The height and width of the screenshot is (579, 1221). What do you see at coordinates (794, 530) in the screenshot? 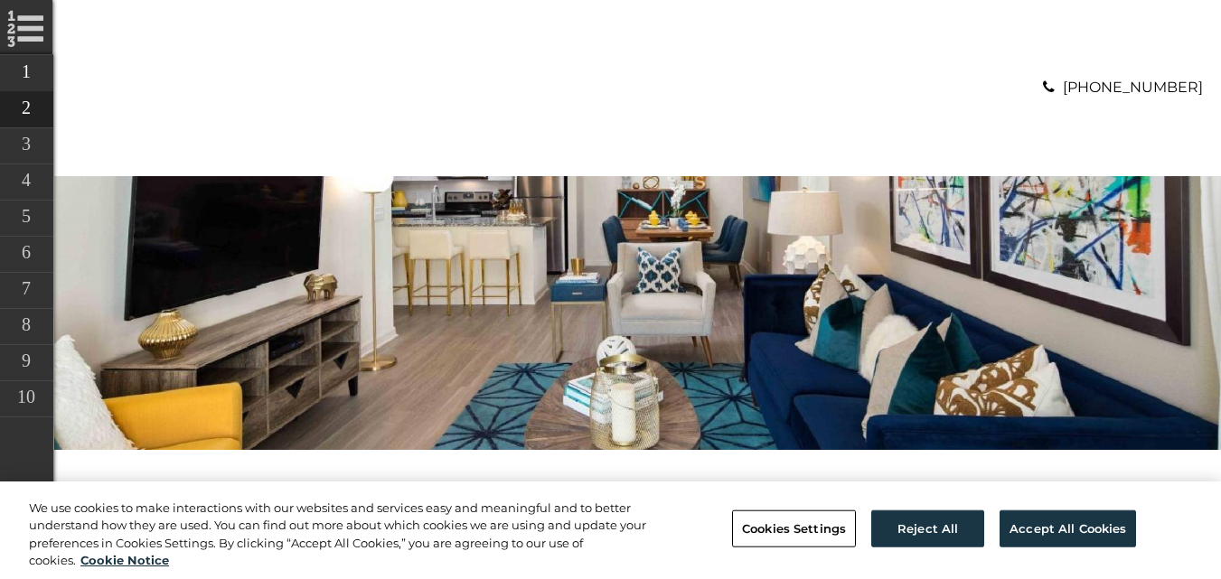
I see `button: Cookies Settings` at bounding box center [794, 530].